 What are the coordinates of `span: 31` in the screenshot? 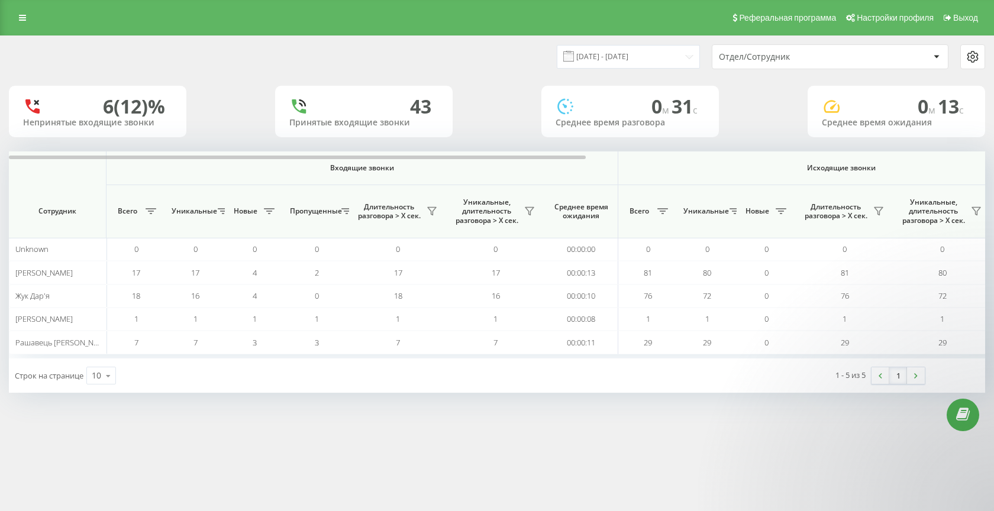 It's located at (684, 106).